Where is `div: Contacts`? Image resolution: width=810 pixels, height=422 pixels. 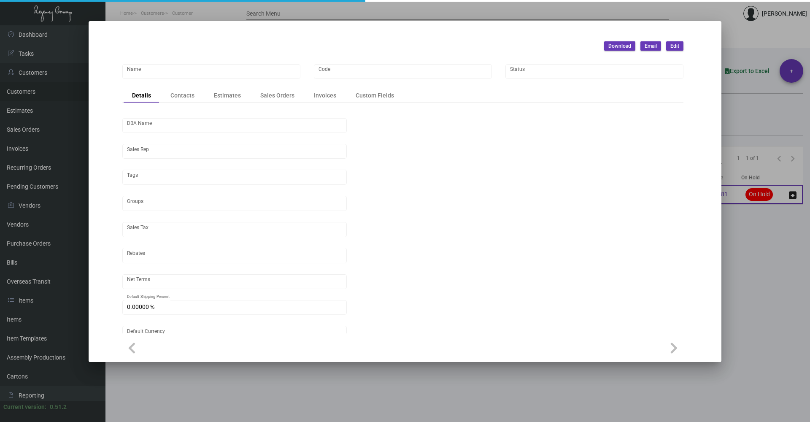
div: Contacts is located at coordinates (182, 95).